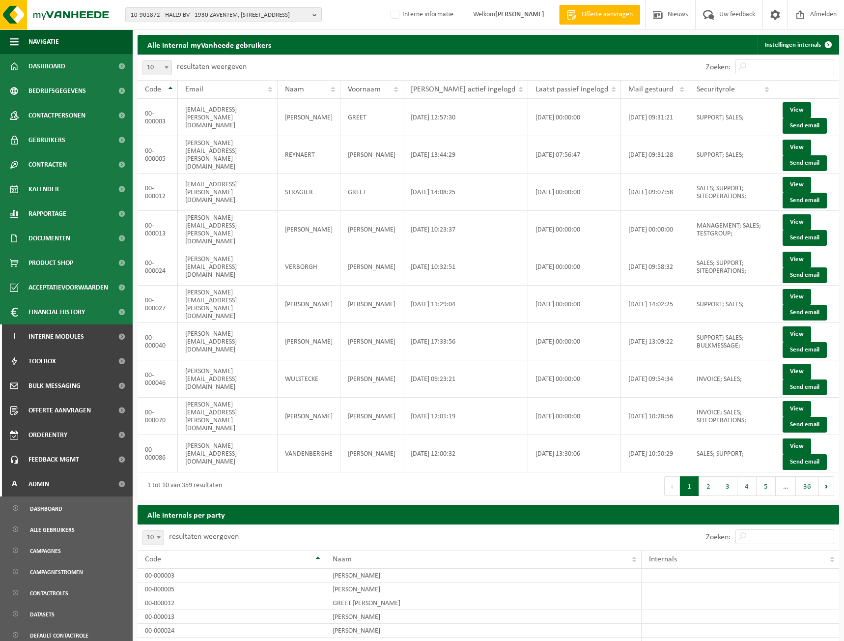 This screenshot has width=844, height=641. What do you see at coordinates (158, 155) in the screenshot?
I see `td: 00-000005` at bounding box center [158, 155].